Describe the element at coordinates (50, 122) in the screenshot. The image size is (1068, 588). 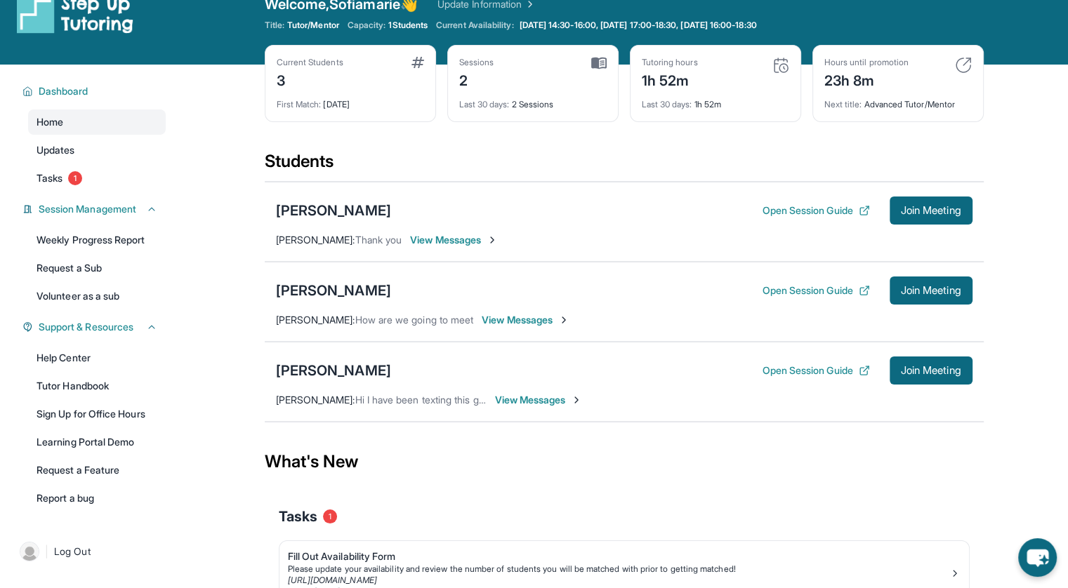
I see `span: Home` at that location.